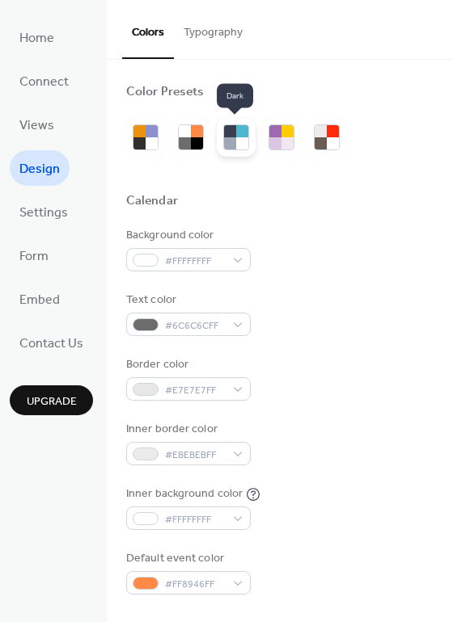 The width and height of the screenshot is (453, 622). I want to click on span: Home, so click(36, 39).